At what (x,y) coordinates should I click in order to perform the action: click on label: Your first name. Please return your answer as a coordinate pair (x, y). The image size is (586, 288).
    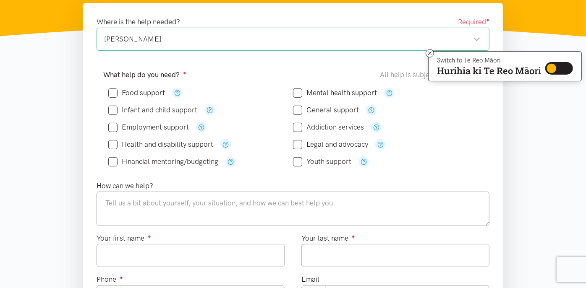
    Looking at the image, I should click on (124, 238).